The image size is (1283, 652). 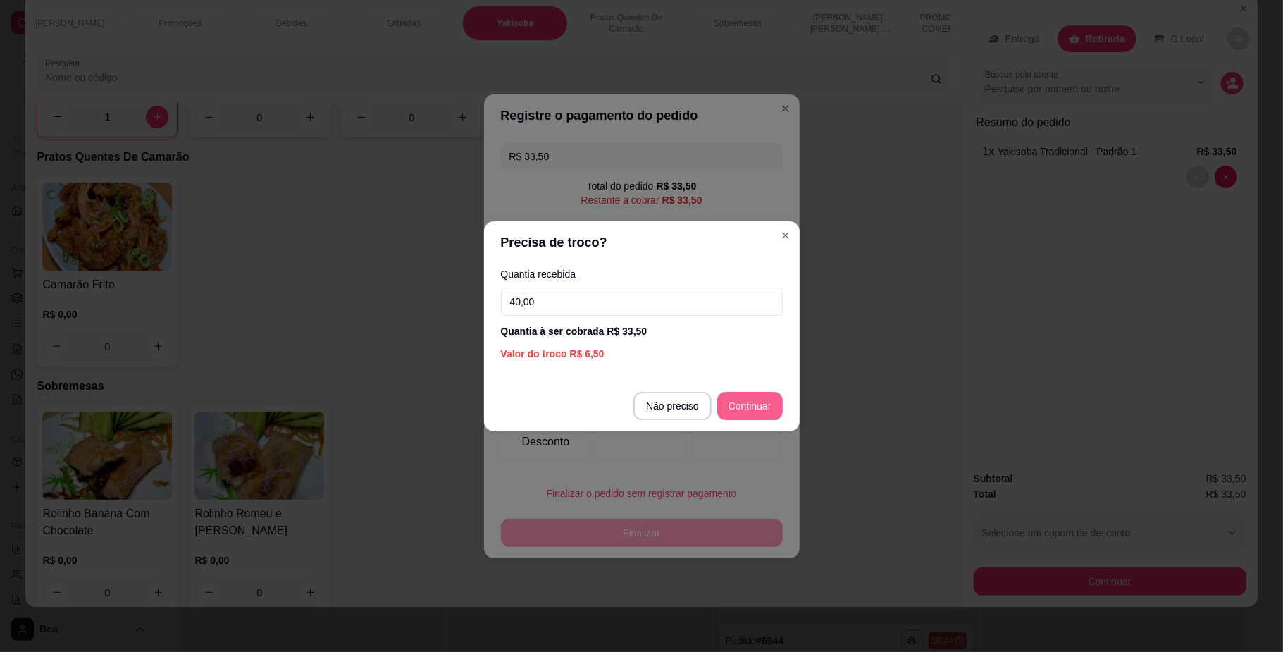 I want to click on button: Não preciso, so click(x=672, y=406).